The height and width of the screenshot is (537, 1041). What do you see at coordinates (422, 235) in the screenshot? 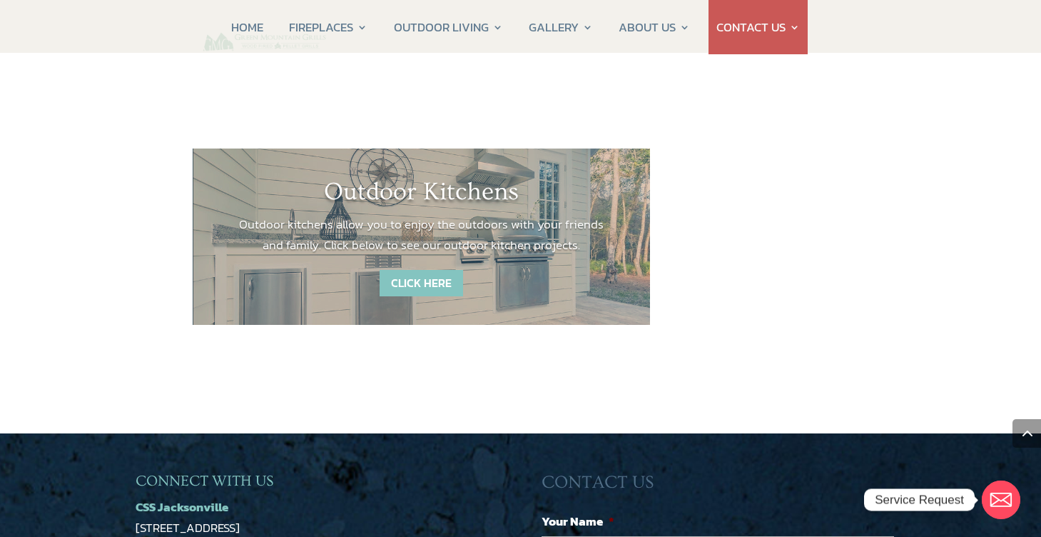
I see `p: Outdoor kitchens allow you to enjoy the outdoors with your friends and family. Click below to see...` at bounding box center [422, 235].